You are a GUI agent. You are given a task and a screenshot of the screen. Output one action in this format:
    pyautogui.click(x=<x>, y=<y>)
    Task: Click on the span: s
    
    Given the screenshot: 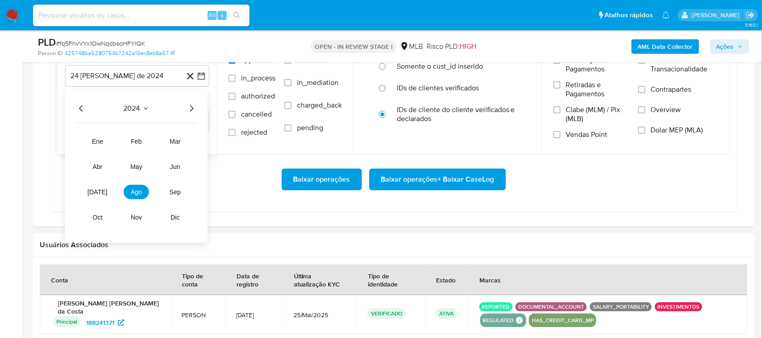 What is the action you would take?
    pyautogui.click(x=222, y=15)
    